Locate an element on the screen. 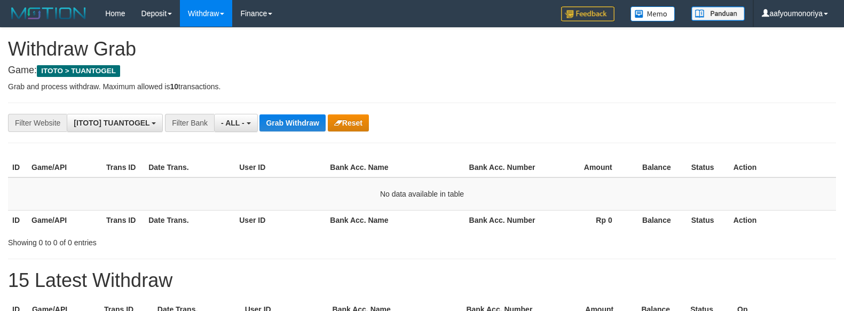 The image size is (844, 311). p: Grab and process withdraw. Maximum allowed is transactions. is located at coordinates (422, 86).